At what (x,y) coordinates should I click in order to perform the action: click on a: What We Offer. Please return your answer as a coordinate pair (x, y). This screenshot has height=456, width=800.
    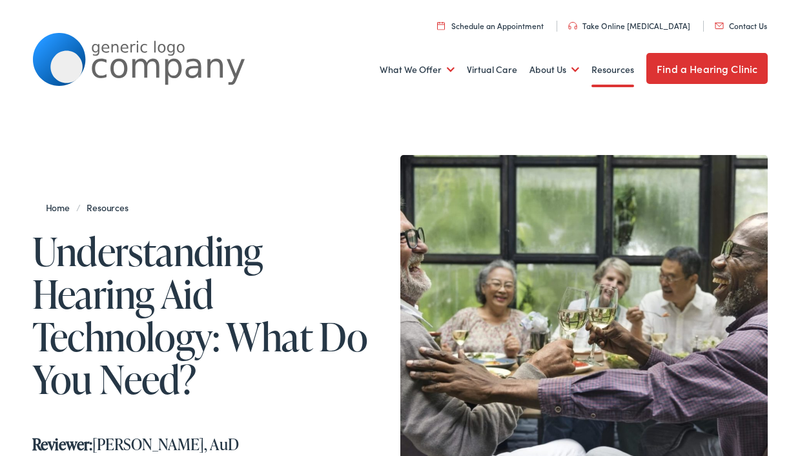
    Looking at the image, I should click on (417, 70).